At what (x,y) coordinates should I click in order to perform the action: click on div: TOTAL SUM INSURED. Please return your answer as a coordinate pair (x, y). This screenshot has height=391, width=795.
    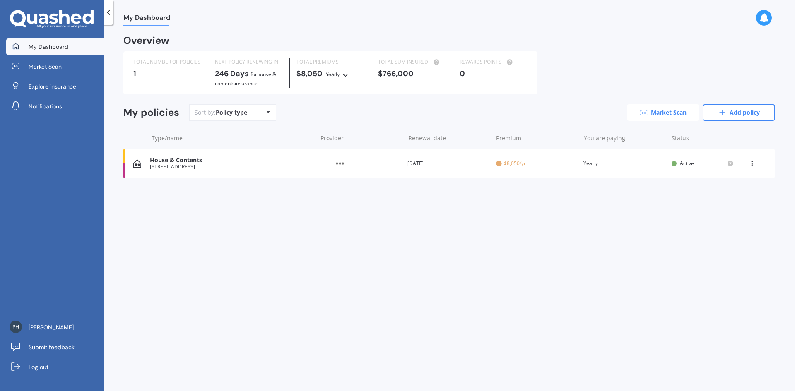
    Looking at the image, I should click on (412, 62).